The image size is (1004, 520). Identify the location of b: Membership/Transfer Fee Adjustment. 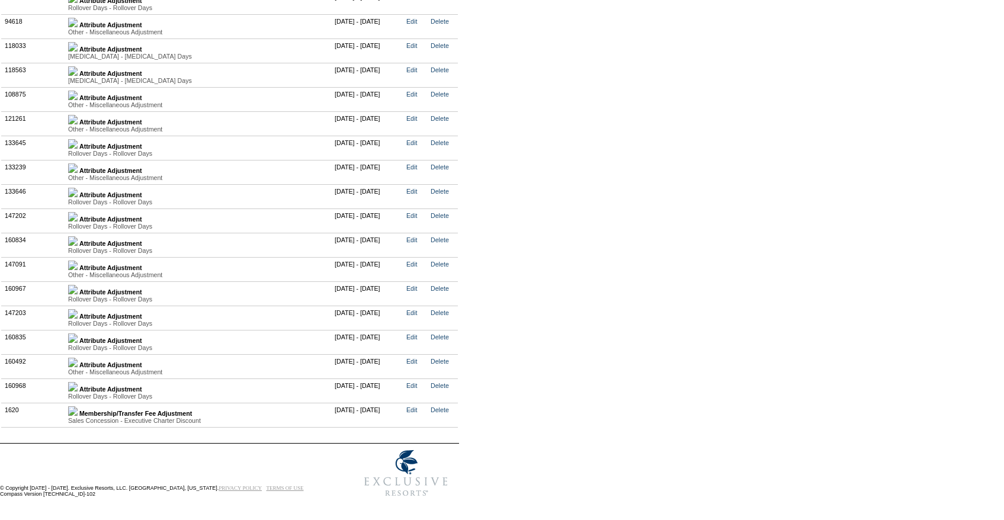
(136, 413).